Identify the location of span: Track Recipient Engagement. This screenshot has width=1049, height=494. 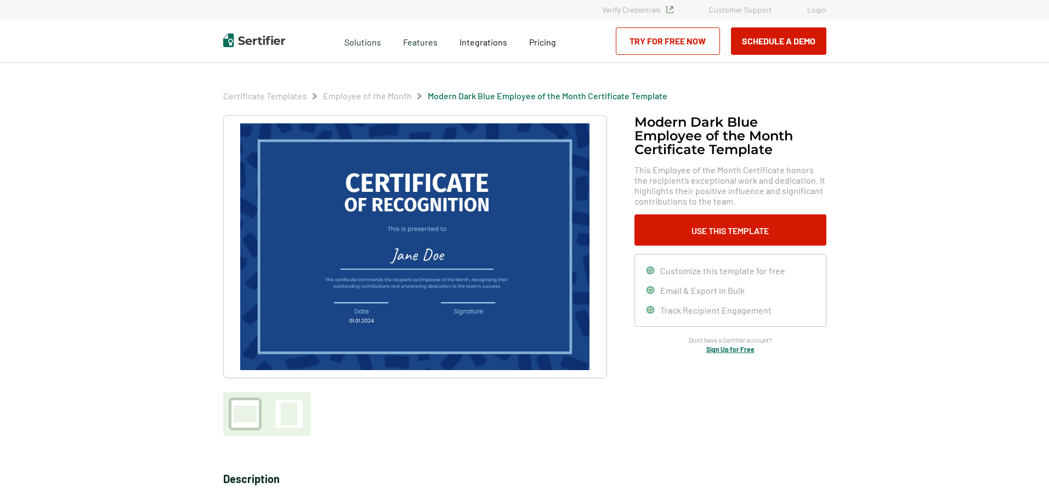
(716, 310).